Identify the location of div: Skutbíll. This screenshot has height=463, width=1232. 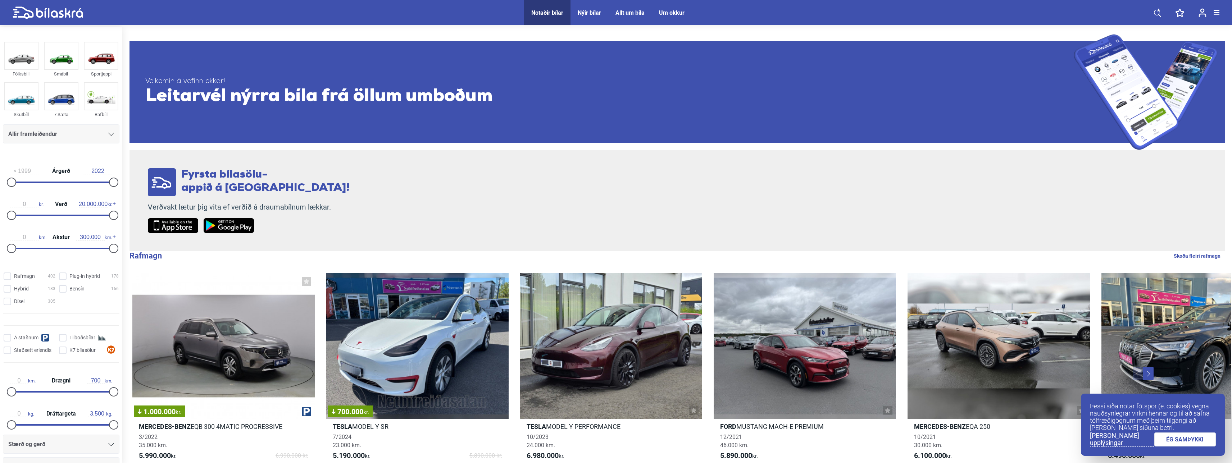
(21, 114).